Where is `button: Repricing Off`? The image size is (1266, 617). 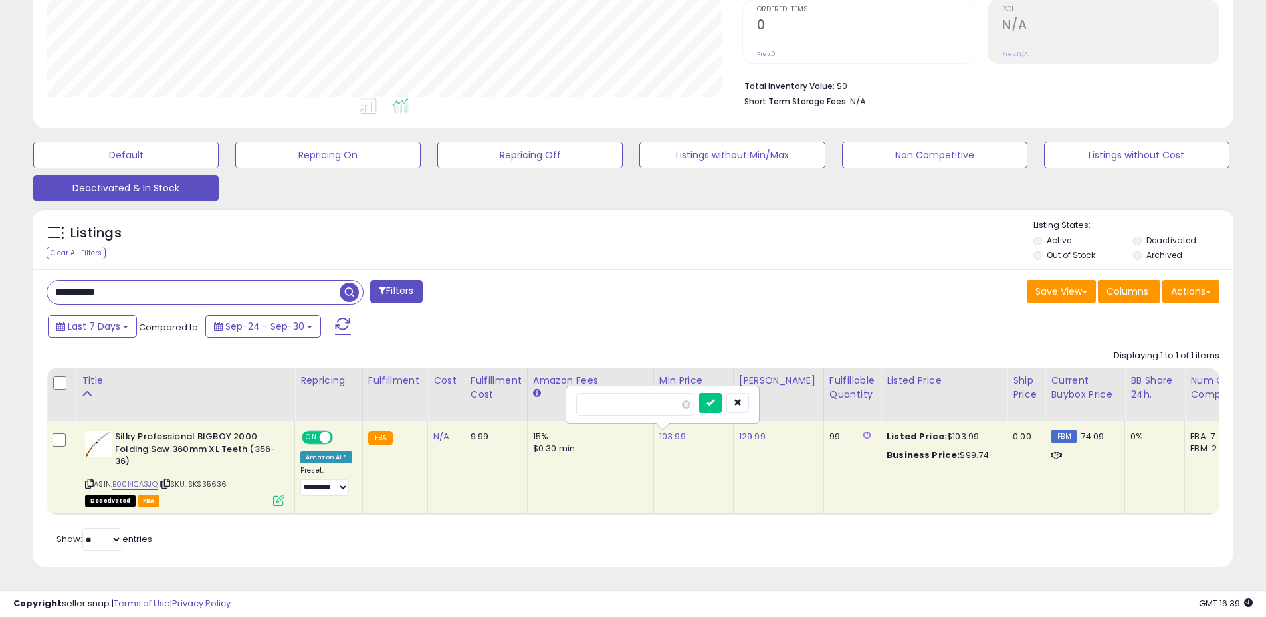
button: Repricing Off is located at coordinates (530, 155).